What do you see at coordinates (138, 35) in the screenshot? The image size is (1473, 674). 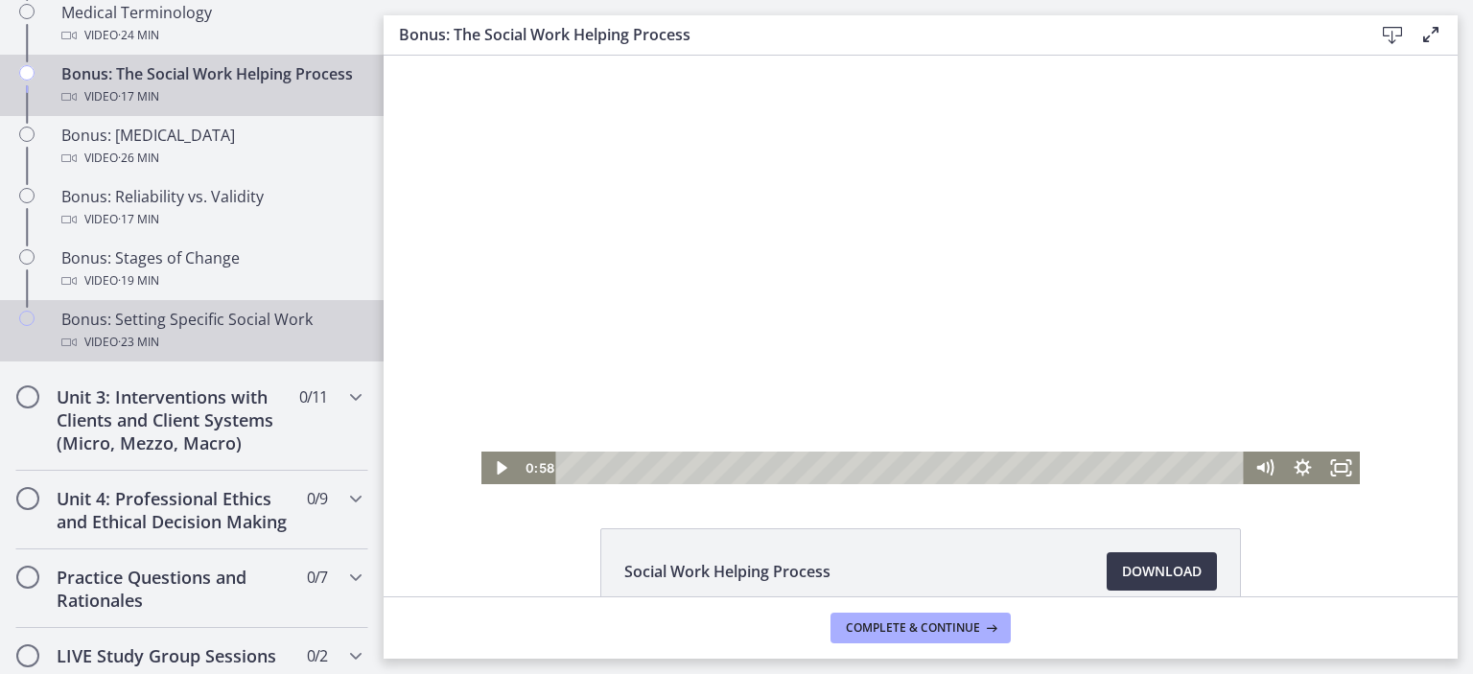 I see `span: · 24 min` at bounding box center [138, 35].